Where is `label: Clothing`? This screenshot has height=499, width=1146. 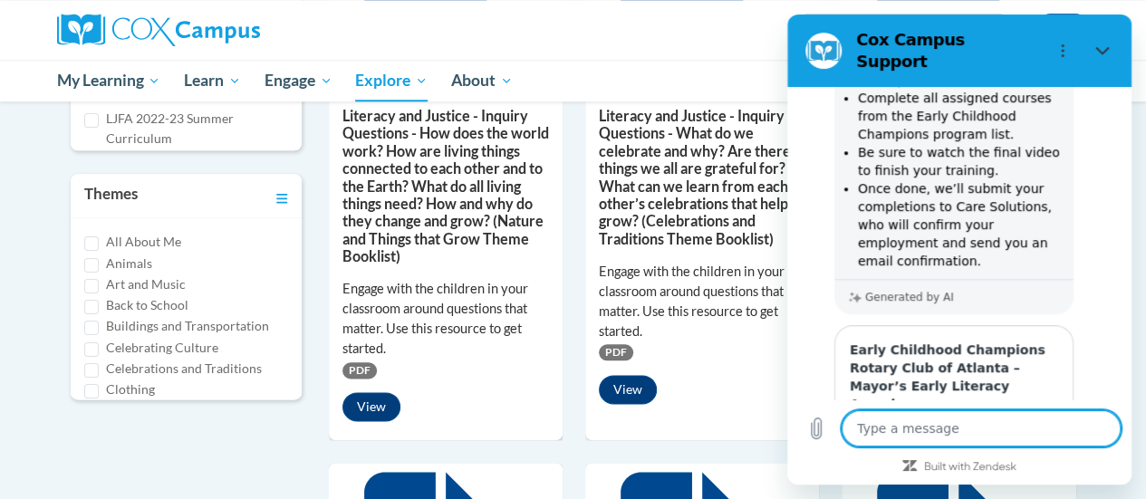
label: Clothing is located at coordinates (130, 390).